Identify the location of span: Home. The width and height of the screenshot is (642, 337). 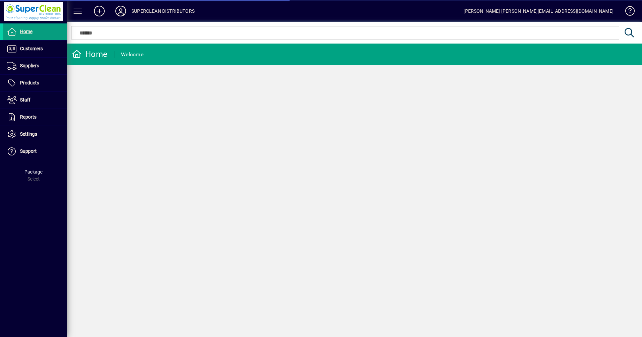
(26, 31).